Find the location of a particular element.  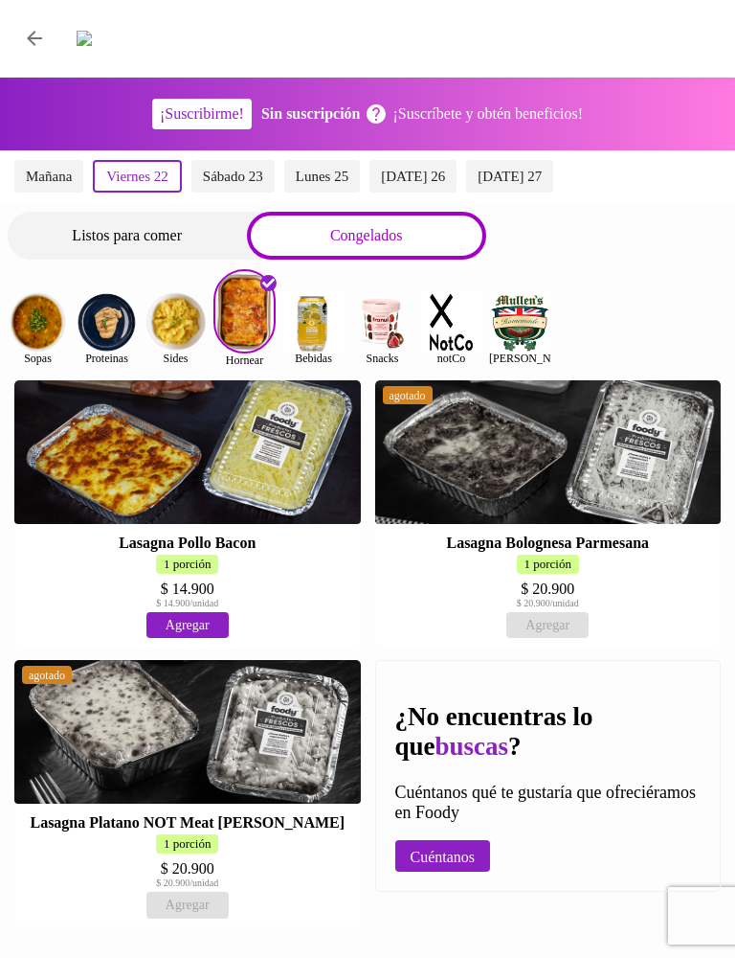

div: Lasagna Bolognesa Parmesana is located at coordinates (549, 452).